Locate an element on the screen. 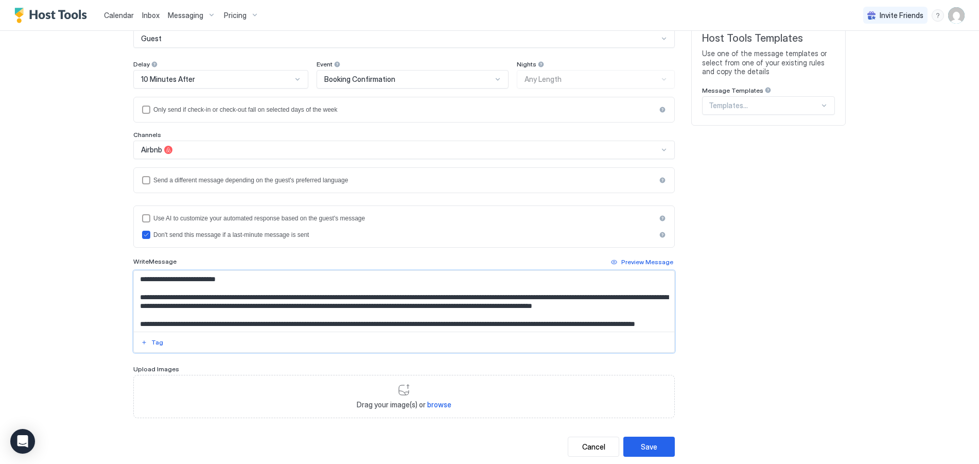 The width and height of the screenshot is (979, 464). div: Tag is located at coordinates (157, 342).